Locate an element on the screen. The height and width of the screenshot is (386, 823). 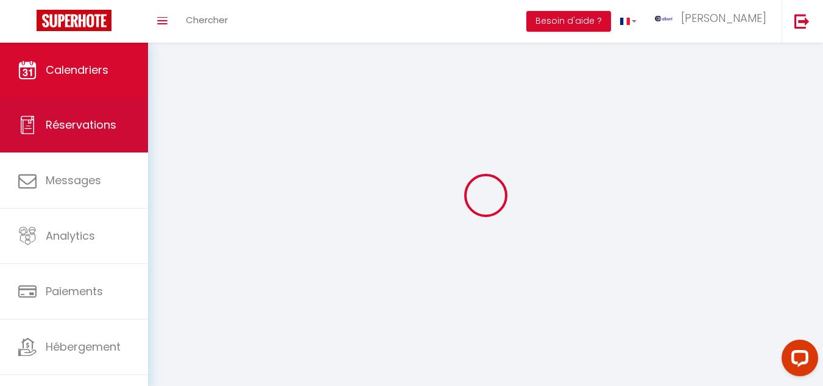
span: Calendriers is located at coordinates (77, 69).